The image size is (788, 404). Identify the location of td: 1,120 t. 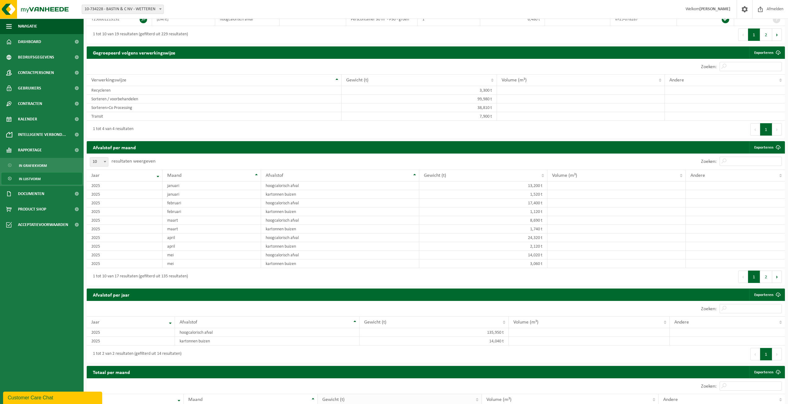
(484, 212).